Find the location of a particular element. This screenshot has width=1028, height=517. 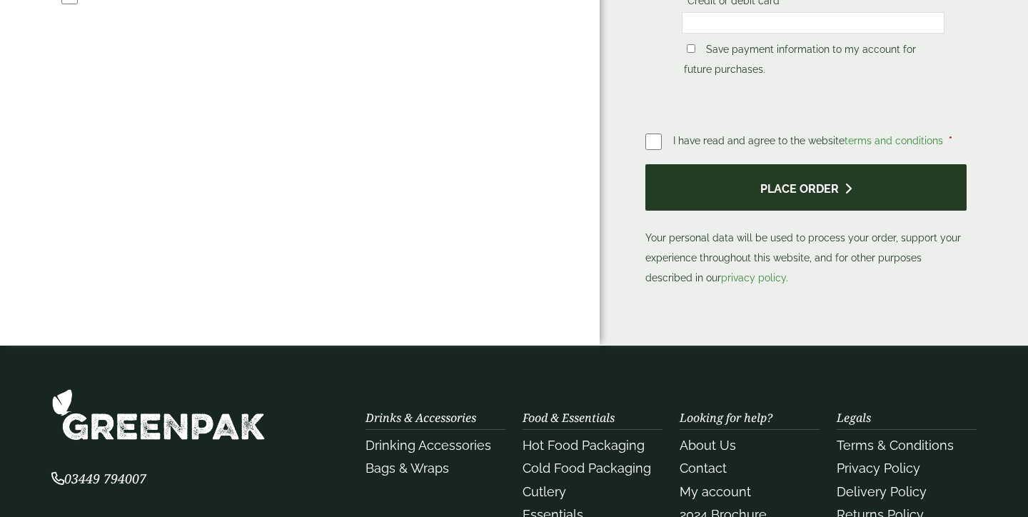

a: Contact is located at coordinates (703, 468).